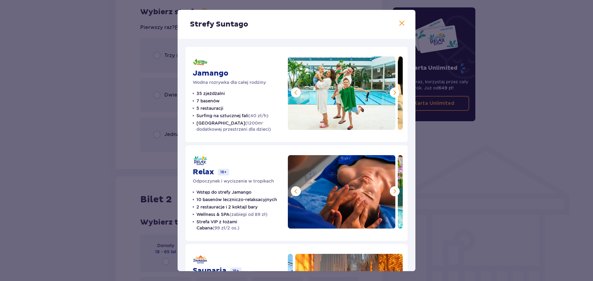  Describe the element at coordinates (341, 93) in the screenshot. I see `img: Jamango` at that location.